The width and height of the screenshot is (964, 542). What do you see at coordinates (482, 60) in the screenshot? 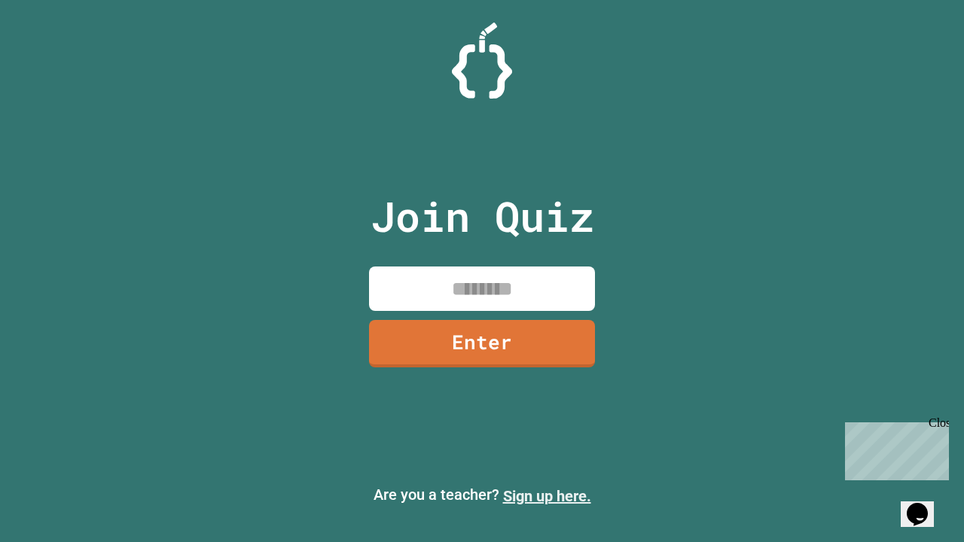
I see `img: Logo.svg` at bounding box center [482, 60].